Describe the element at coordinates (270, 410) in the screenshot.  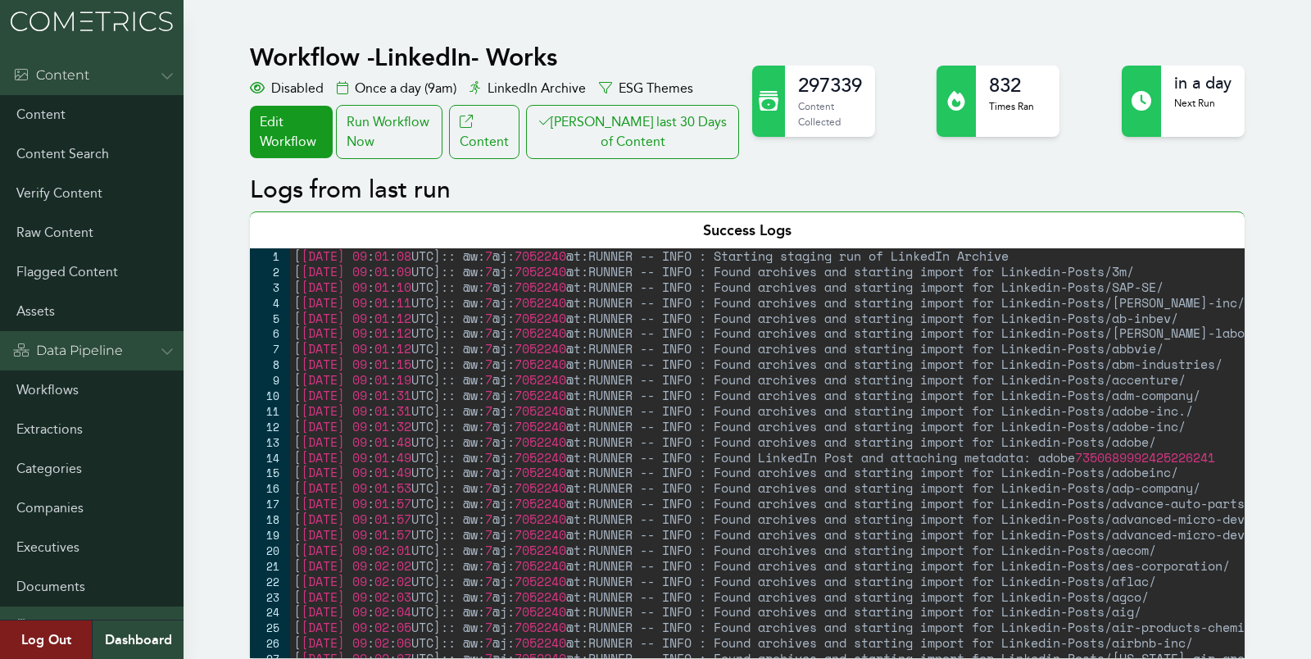
I see `div: 11` at that location.